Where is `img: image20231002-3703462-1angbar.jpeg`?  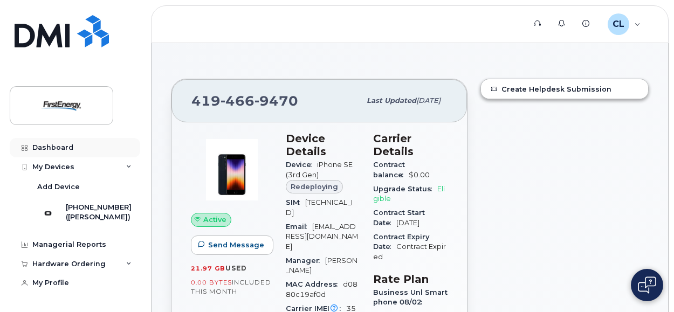
img: image20231002-3703462-1angbar.jpeg is located at coordinates (232, 170).